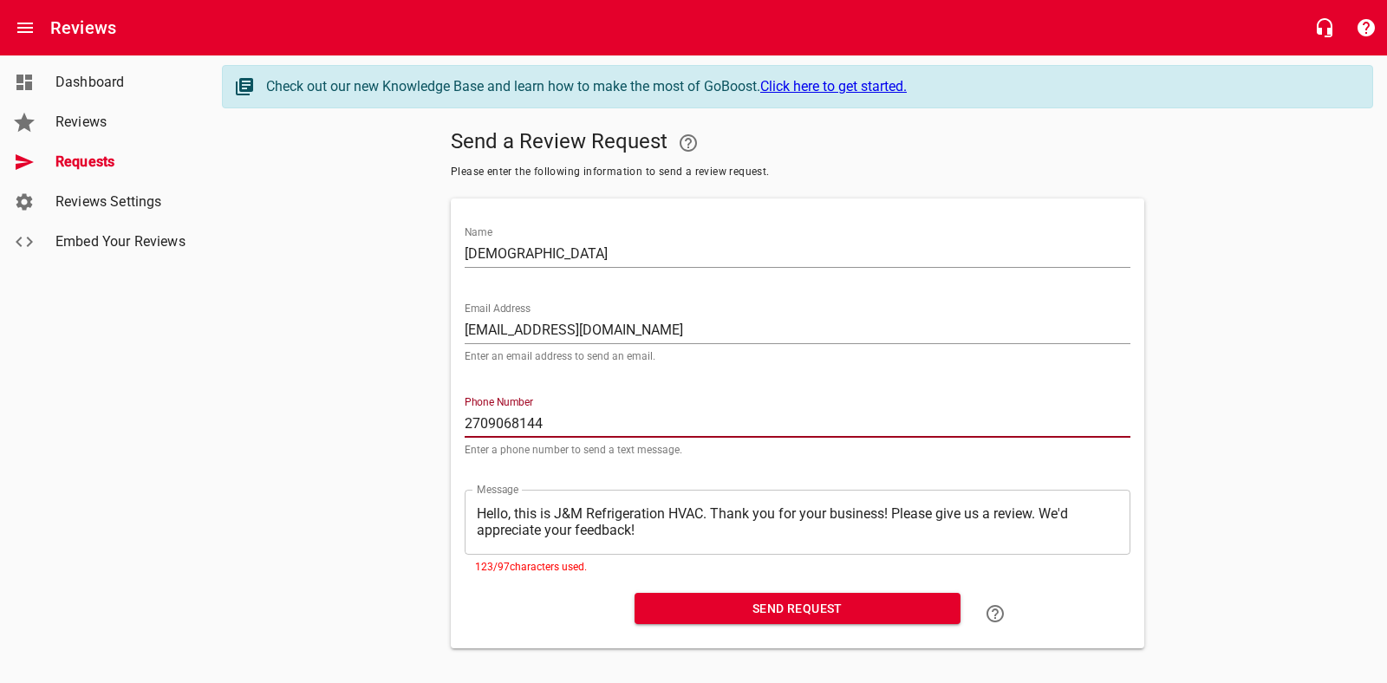 The height and width of the screenshot is (683, 1387). Describe the element at coordinates (121, 82) in the screenshot. I see `span: Dashboard` at that location.